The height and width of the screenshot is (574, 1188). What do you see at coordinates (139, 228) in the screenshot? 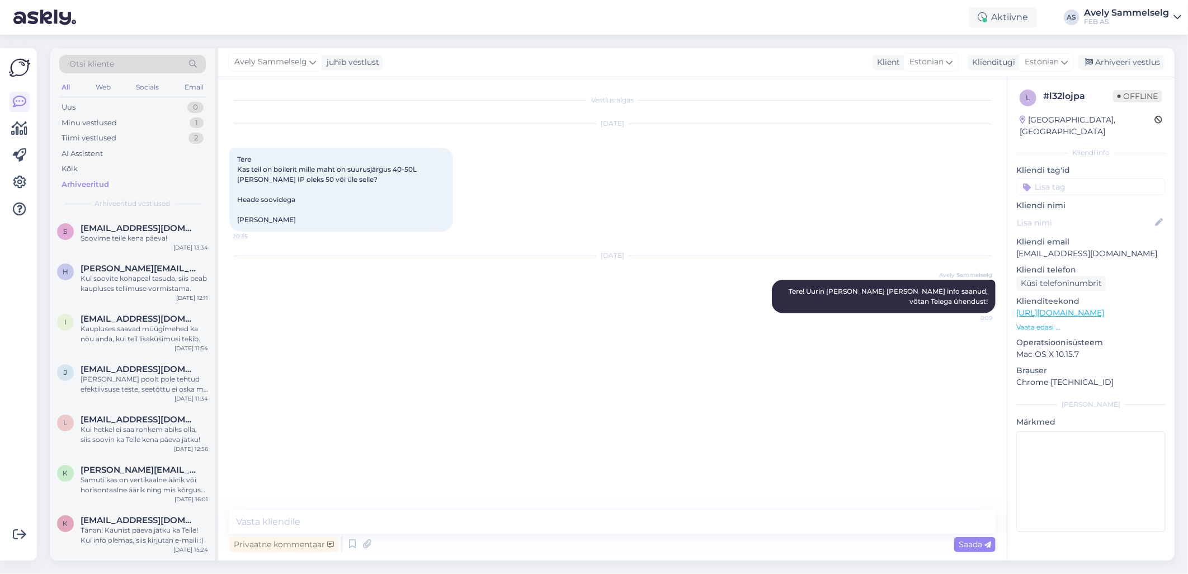
I see `span: sigridkalda@mail.ee` at bounding box center [139, 228].